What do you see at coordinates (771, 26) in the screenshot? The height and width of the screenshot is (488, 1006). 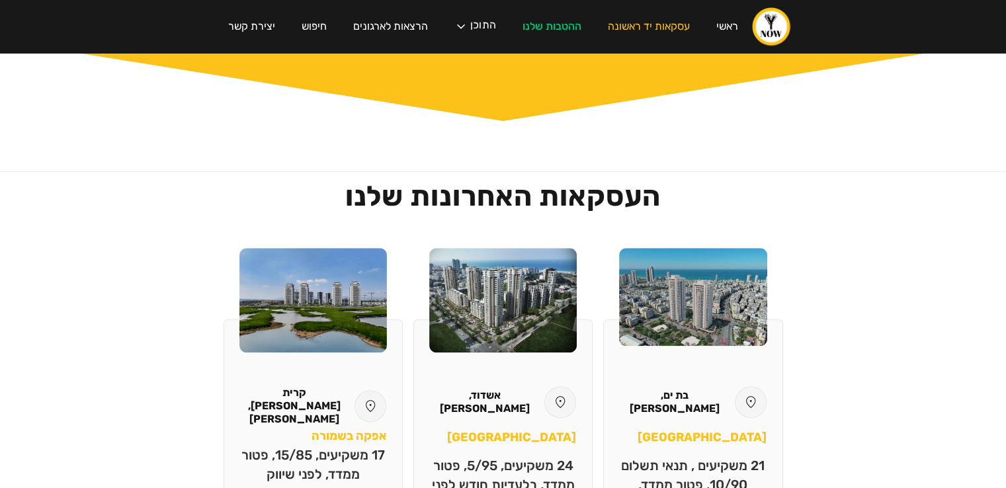 I see `a: home` at bounding box center [771, 26].